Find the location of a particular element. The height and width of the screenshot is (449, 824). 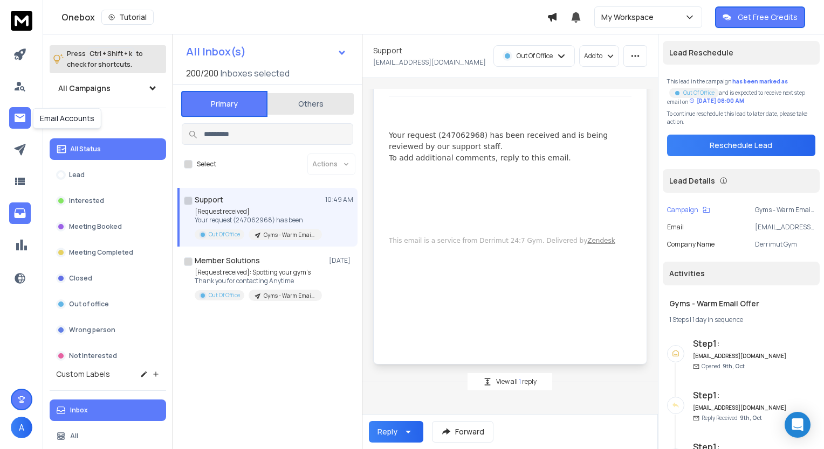

button: Reschedule Lead is located at coordinates (741, 146).